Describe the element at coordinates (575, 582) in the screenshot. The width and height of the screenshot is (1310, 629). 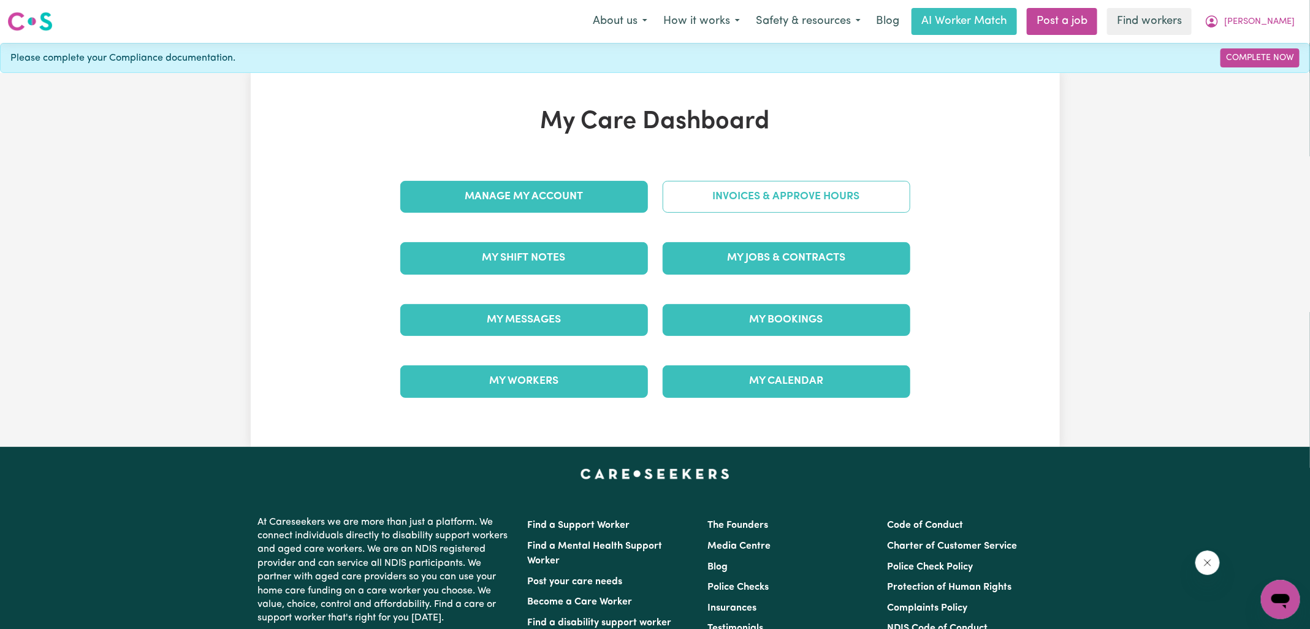
I see `a: Post your care needs` at that location.